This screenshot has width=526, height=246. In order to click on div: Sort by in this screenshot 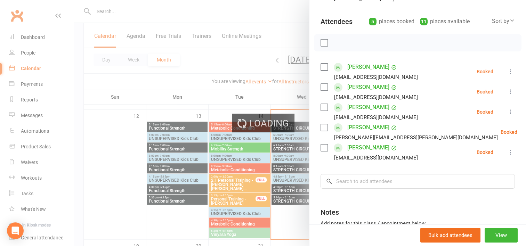, I will do `click(503, 21)`.